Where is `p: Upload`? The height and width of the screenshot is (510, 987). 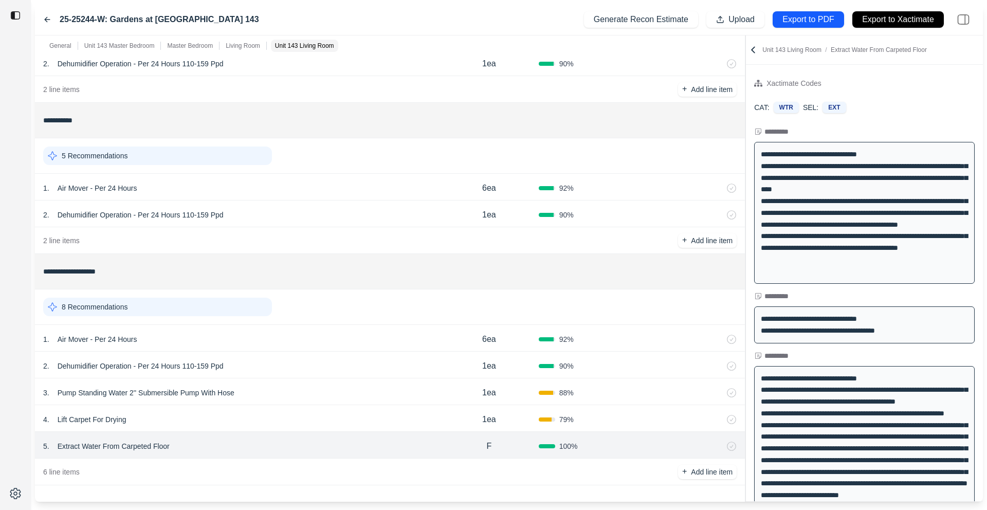 p: Upload is located at coordinates (741, 20).